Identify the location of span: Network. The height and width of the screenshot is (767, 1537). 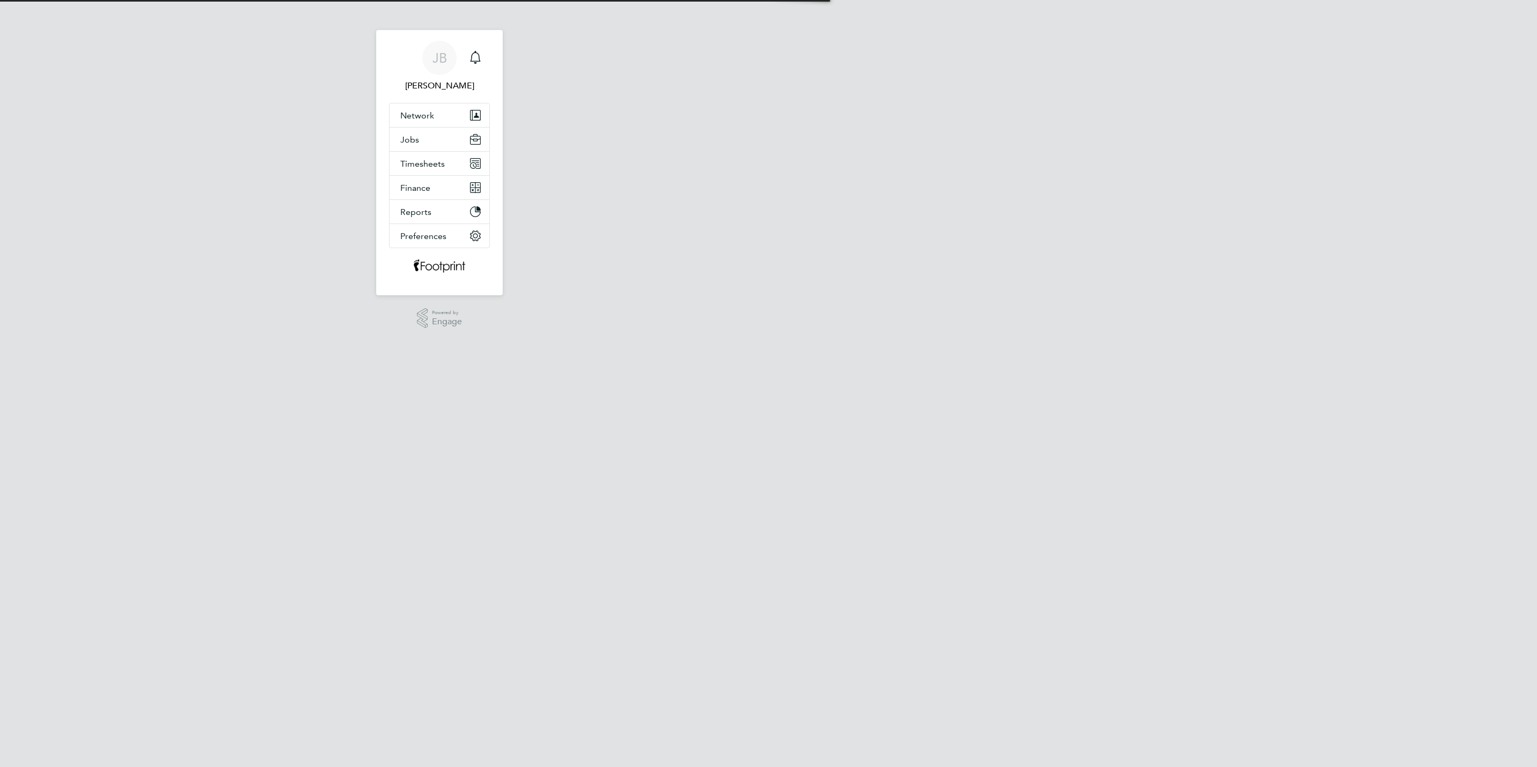
(417, 115).